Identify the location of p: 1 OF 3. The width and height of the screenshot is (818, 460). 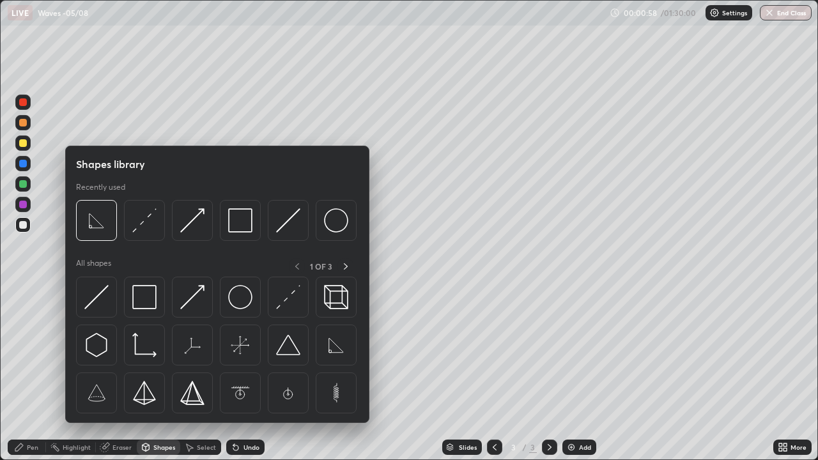
(321, 266).